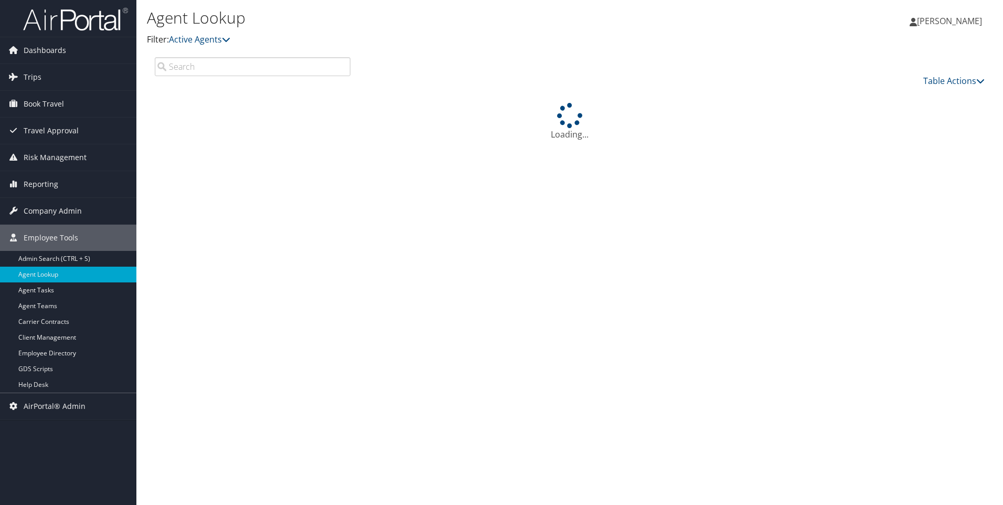 This screenshot has width=1003, height=505. Describe the element at coordinates (51, 131) in the screenshot. I see `span: Travel Approval` at that location.